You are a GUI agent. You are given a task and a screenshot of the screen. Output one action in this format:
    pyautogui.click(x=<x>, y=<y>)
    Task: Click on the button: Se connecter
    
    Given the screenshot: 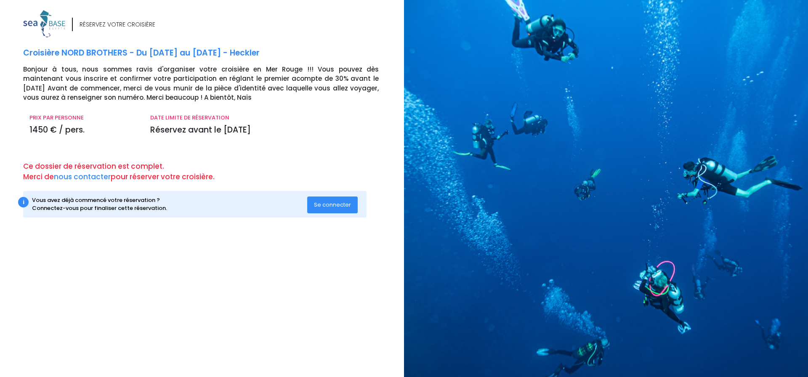 What is the action you would take?
    pyautogui.click(x=332, y=205)
    